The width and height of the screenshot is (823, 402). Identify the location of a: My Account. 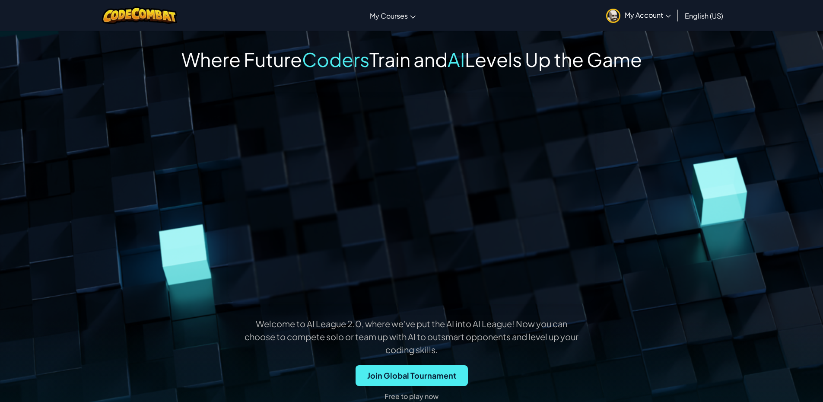
(639, 15).